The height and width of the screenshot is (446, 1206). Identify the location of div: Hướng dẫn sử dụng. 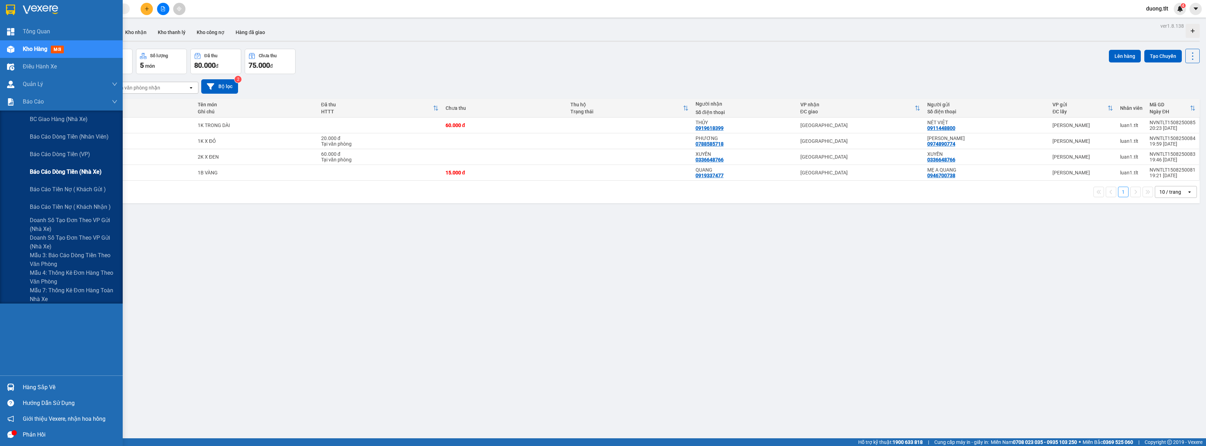
(70, 403).